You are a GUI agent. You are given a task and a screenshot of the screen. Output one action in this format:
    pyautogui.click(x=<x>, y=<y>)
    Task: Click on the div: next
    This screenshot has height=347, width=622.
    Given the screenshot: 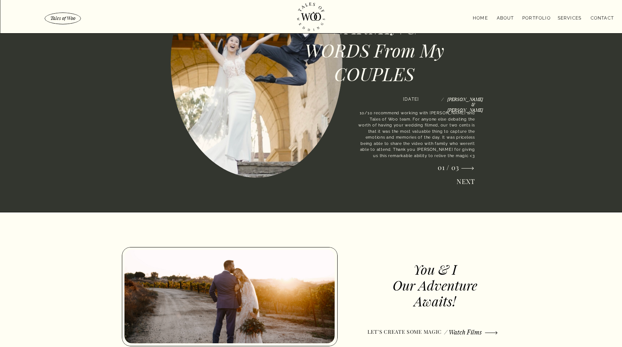 What is the action you would take?
    pyautogui.click(x=463, y=181)
    